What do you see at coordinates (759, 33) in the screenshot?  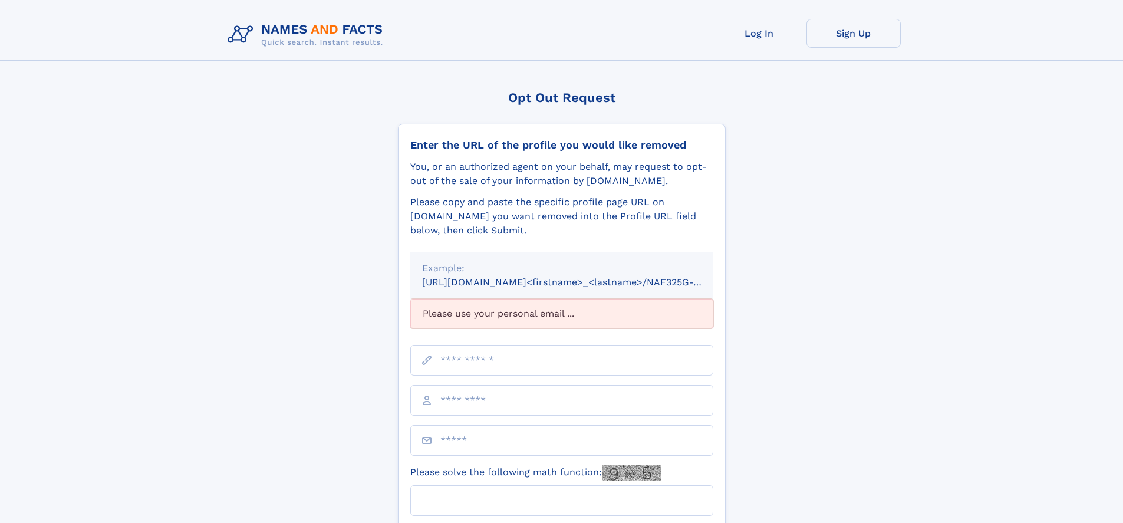 I see `a: Log In` at bounding box center [759, 33].